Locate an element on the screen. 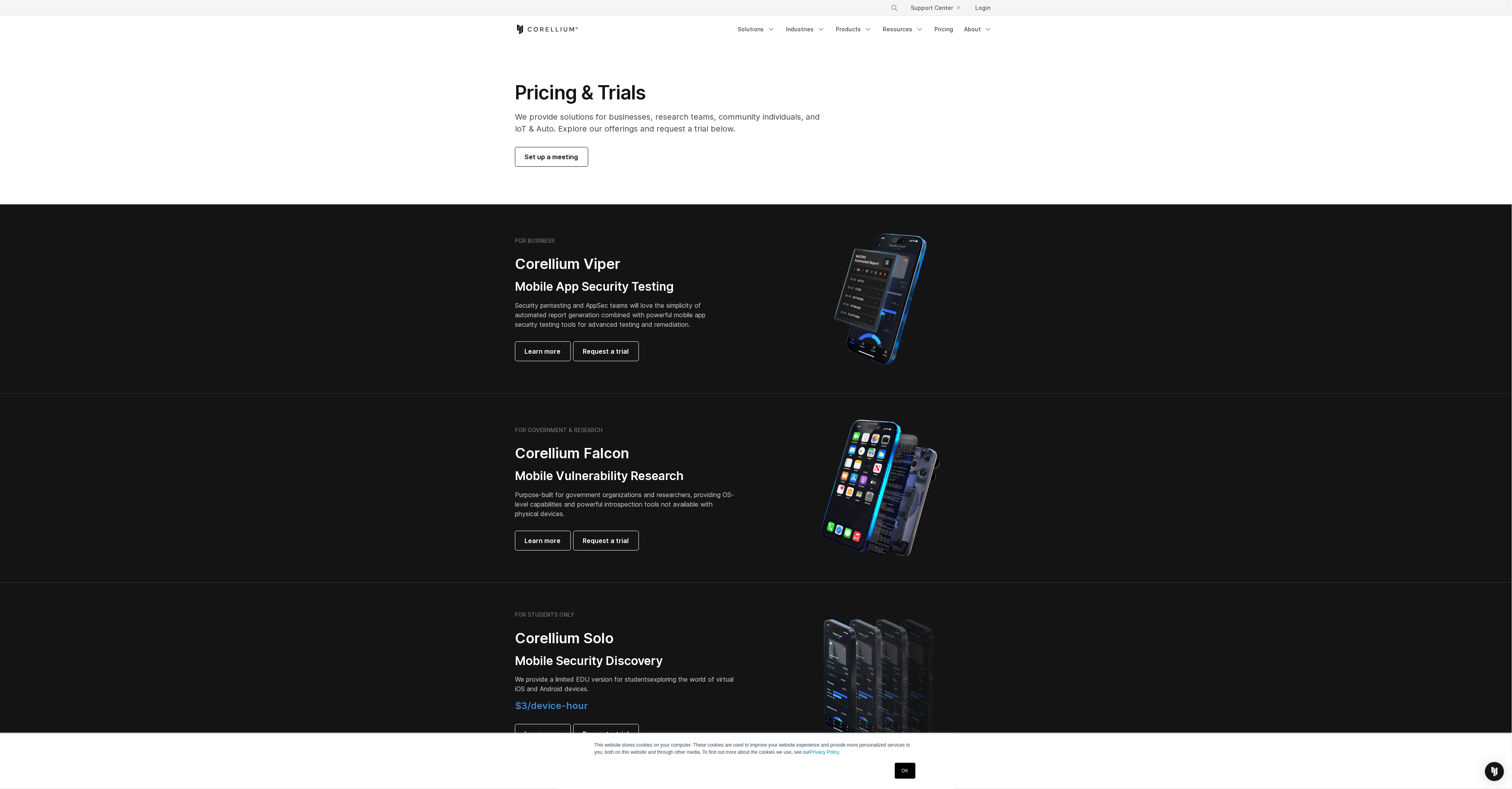  span: $3/device-hour is located at coordinates (551, 706).